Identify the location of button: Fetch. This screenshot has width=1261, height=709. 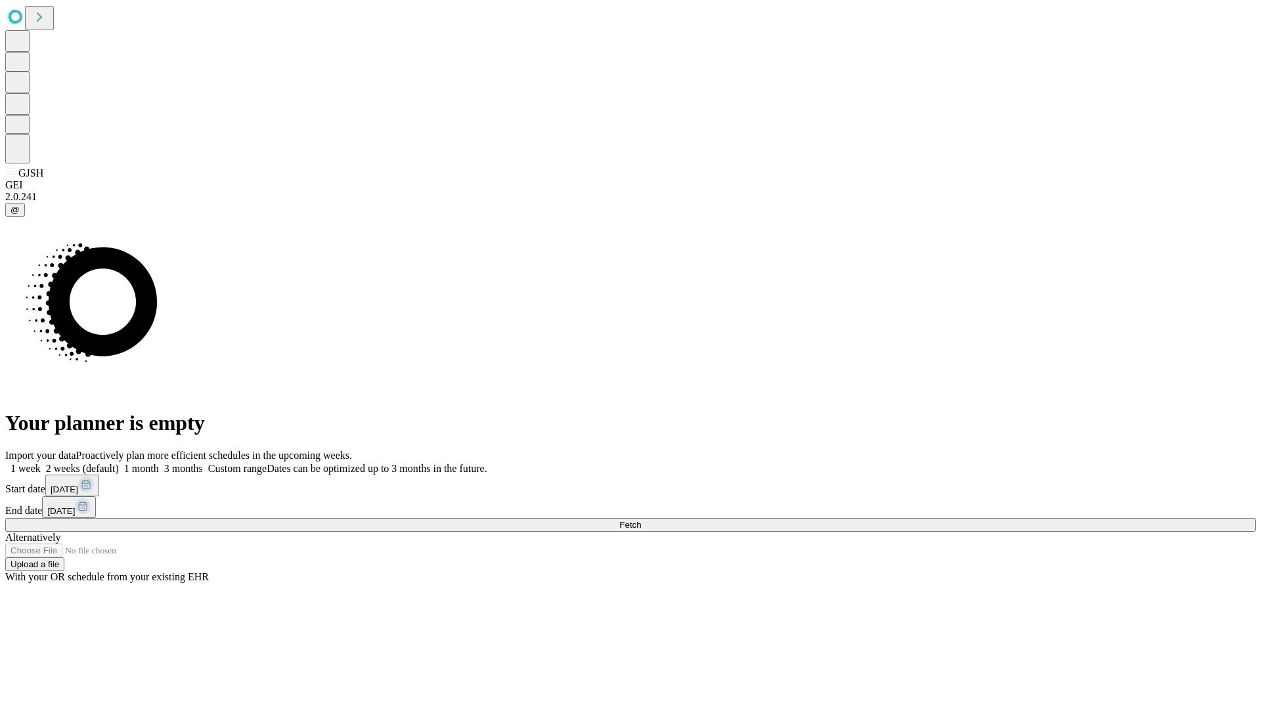
(631, 525).